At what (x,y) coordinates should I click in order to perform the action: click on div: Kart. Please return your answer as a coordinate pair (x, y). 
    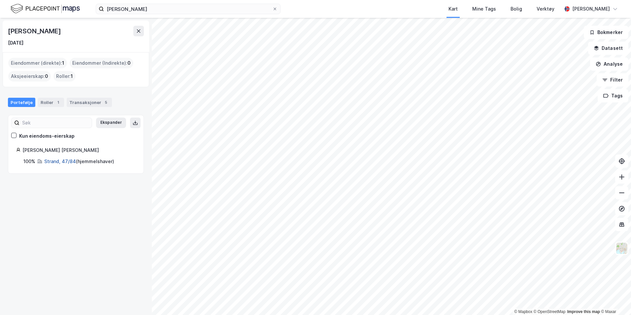
    Looking at the image, I should click on (453, 9).